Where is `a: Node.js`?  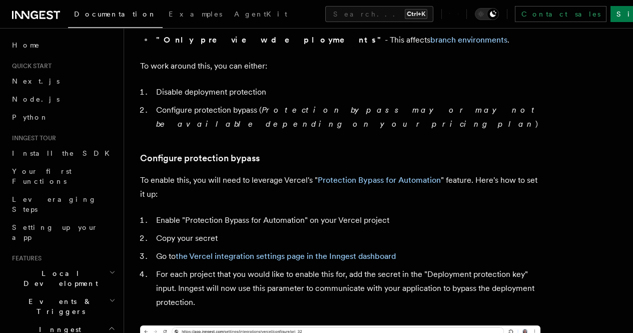
a: Node.js is located at coordinates (63, 99).